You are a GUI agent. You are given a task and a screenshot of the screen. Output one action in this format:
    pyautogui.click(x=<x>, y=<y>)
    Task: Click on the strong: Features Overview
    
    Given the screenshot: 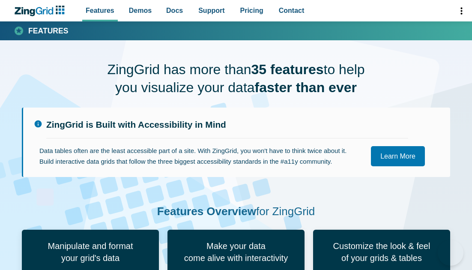 What is the action you would take?
    pyautogui.click(x=206, y=211)
    